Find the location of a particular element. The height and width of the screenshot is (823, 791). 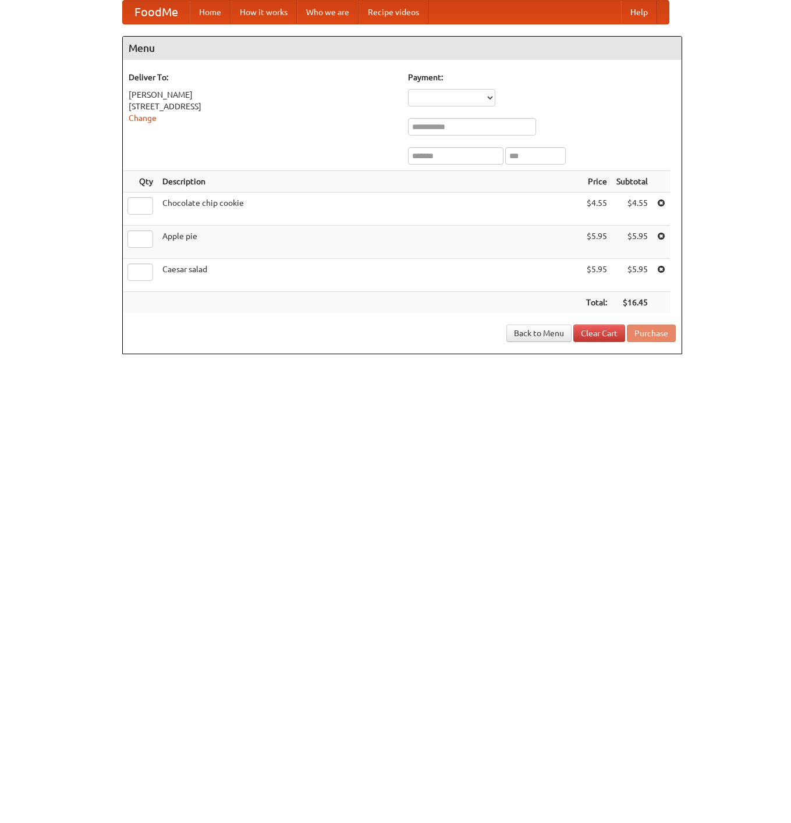

a: Back to Menu is located at coordinates (539, 333).